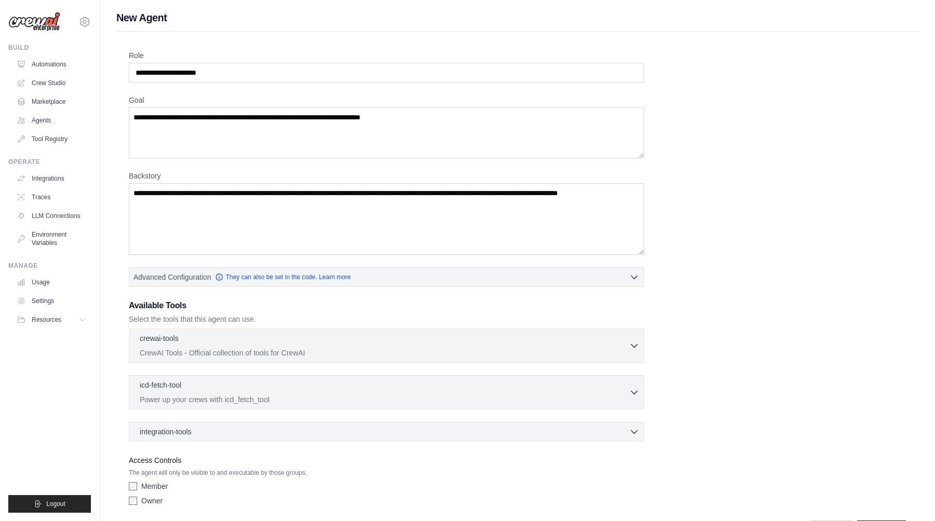 This screenshot has width=935, height=521. What do you see at coordinates (517, 18) in the screenshot?
I see `h1: New Agent` at bounding box center [517, 18].